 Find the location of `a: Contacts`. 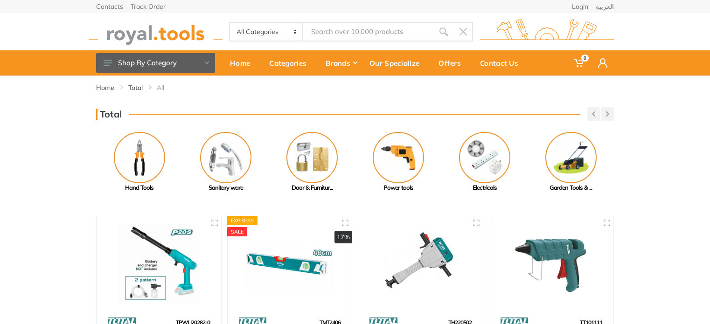

a: Contacts is located at coordinates (110, 7).